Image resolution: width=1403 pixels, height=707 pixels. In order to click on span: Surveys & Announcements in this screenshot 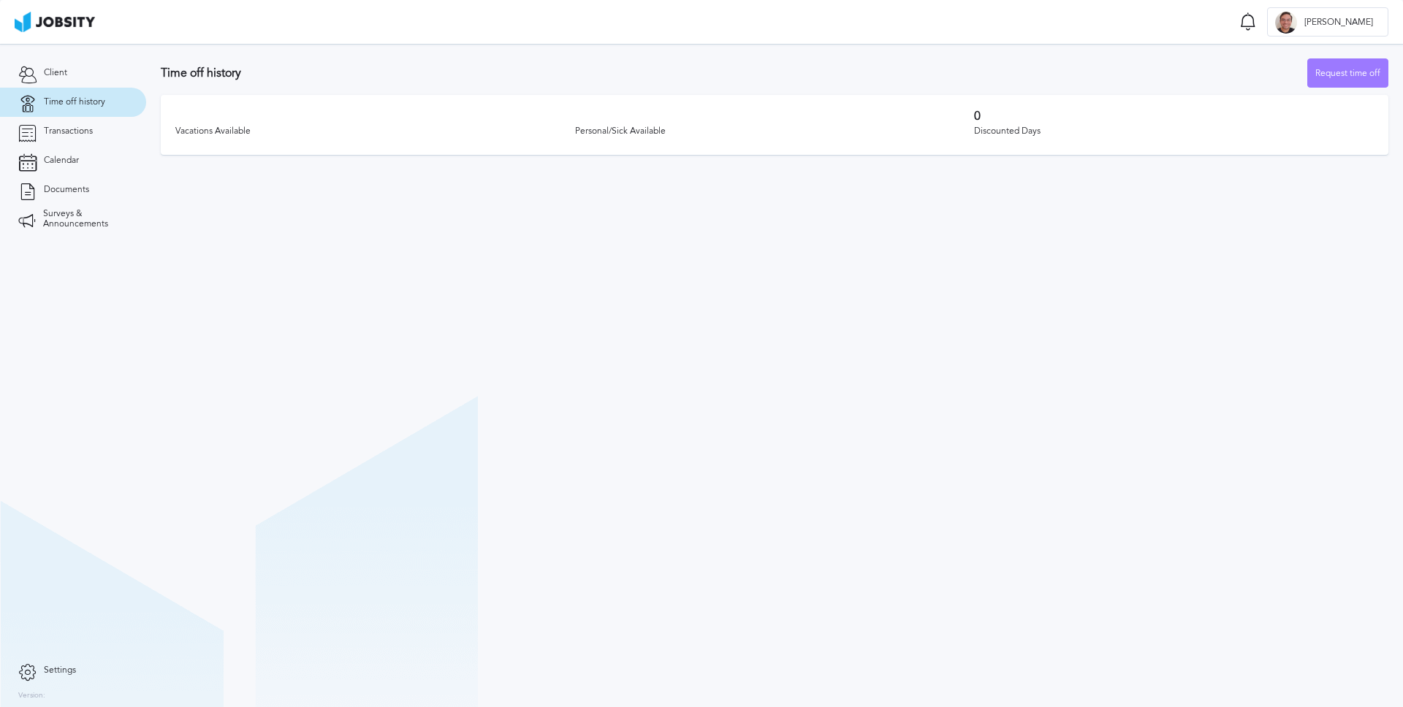, I will do `click(85, 219)`.